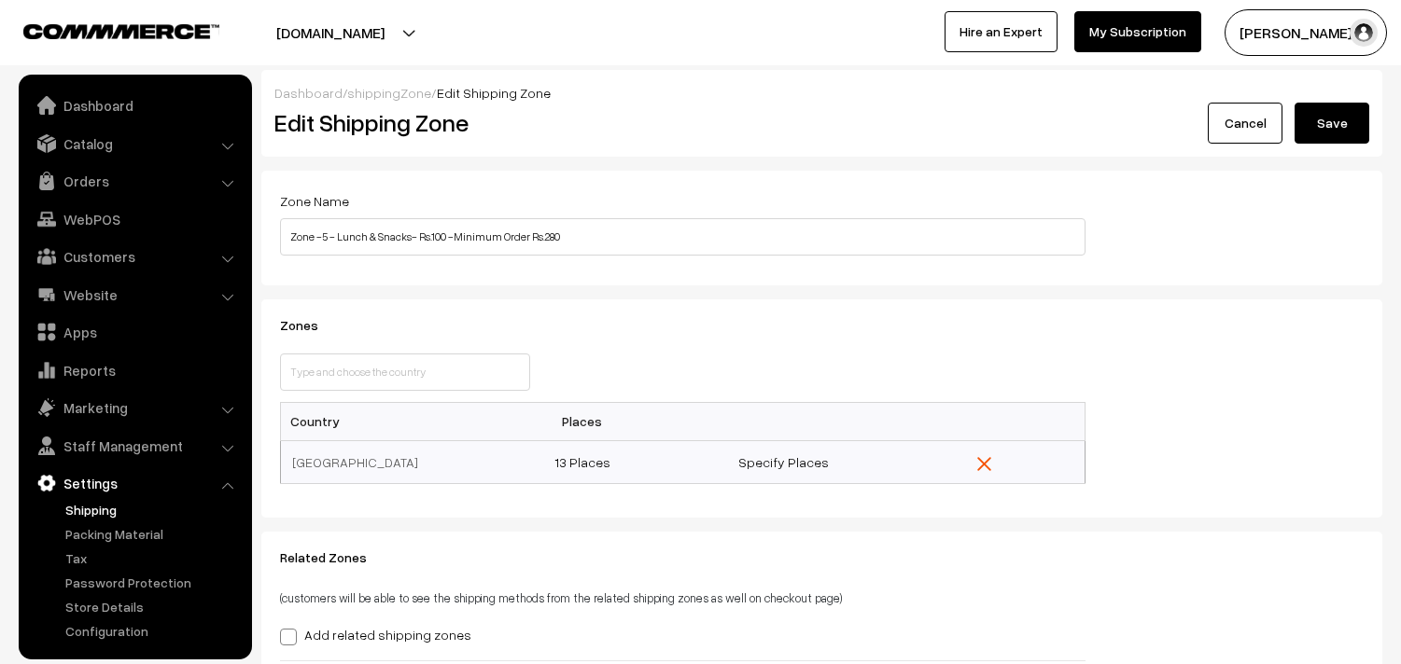 Image resolution: width=1401 pixels, height=664 pixels. Describe the element at coordinates (153, 534) in the screenshot. I see `a: Packing Material` at that location.